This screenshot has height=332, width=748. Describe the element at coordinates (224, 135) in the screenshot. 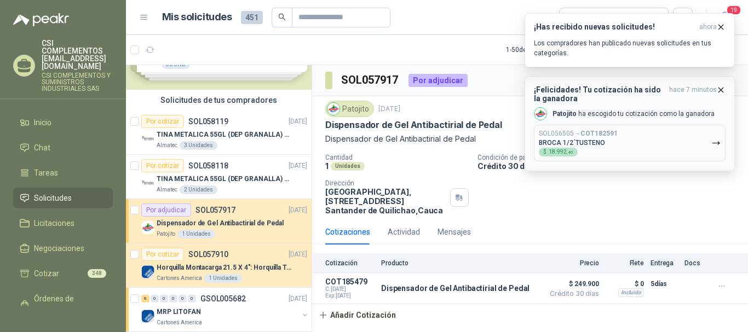

I see `p: TINA METALICA 55GL (DEP GRANALLA) CON TAPA` at that location.